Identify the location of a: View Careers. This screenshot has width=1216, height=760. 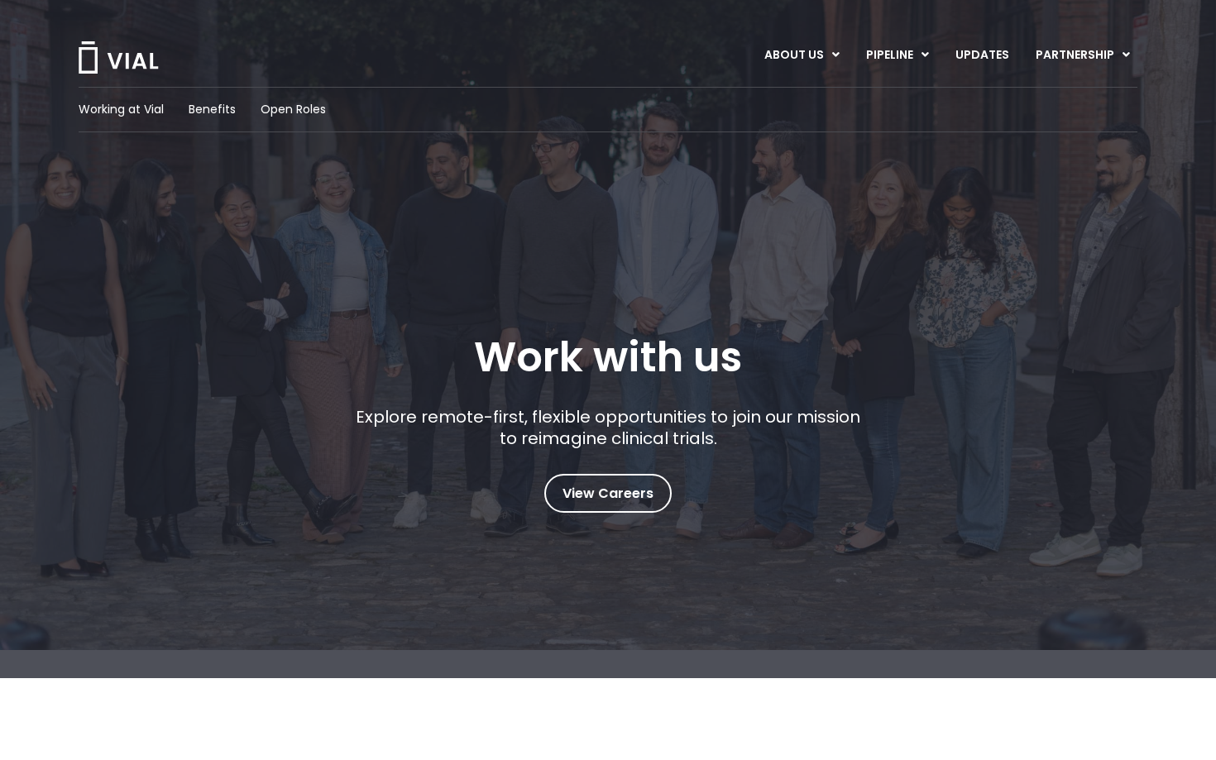
(608, 493).